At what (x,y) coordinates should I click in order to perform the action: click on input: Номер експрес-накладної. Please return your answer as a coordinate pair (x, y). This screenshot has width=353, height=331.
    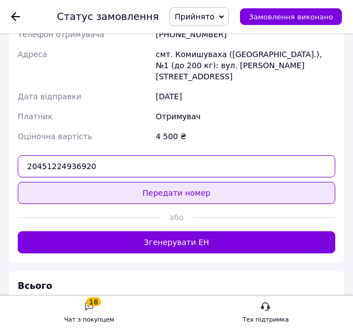
    Looking at the image, I should click on (176, 166).